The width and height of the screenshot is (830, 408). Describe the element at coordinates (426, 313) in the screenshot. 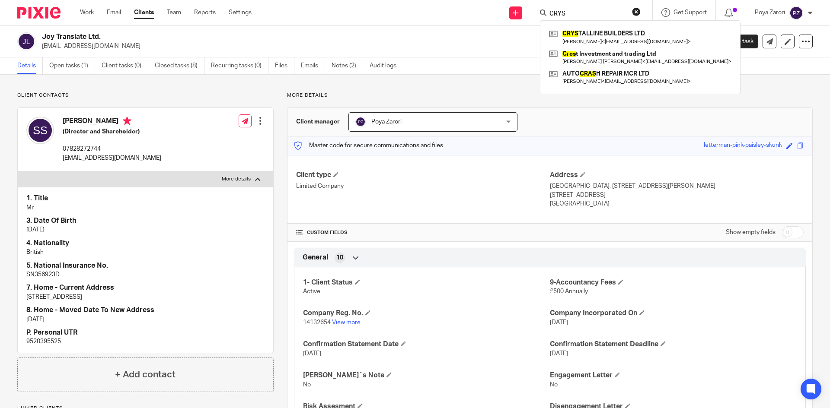

I see `h4: Company Reg. No.` at that location.